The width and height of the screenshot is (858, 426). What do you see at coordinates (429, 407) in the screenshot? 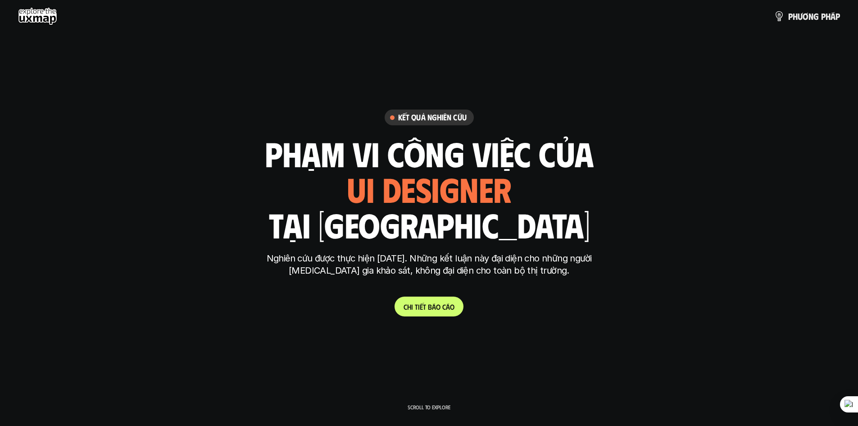
I see `p: Scroll to explore` at bounding box center [429, 407].